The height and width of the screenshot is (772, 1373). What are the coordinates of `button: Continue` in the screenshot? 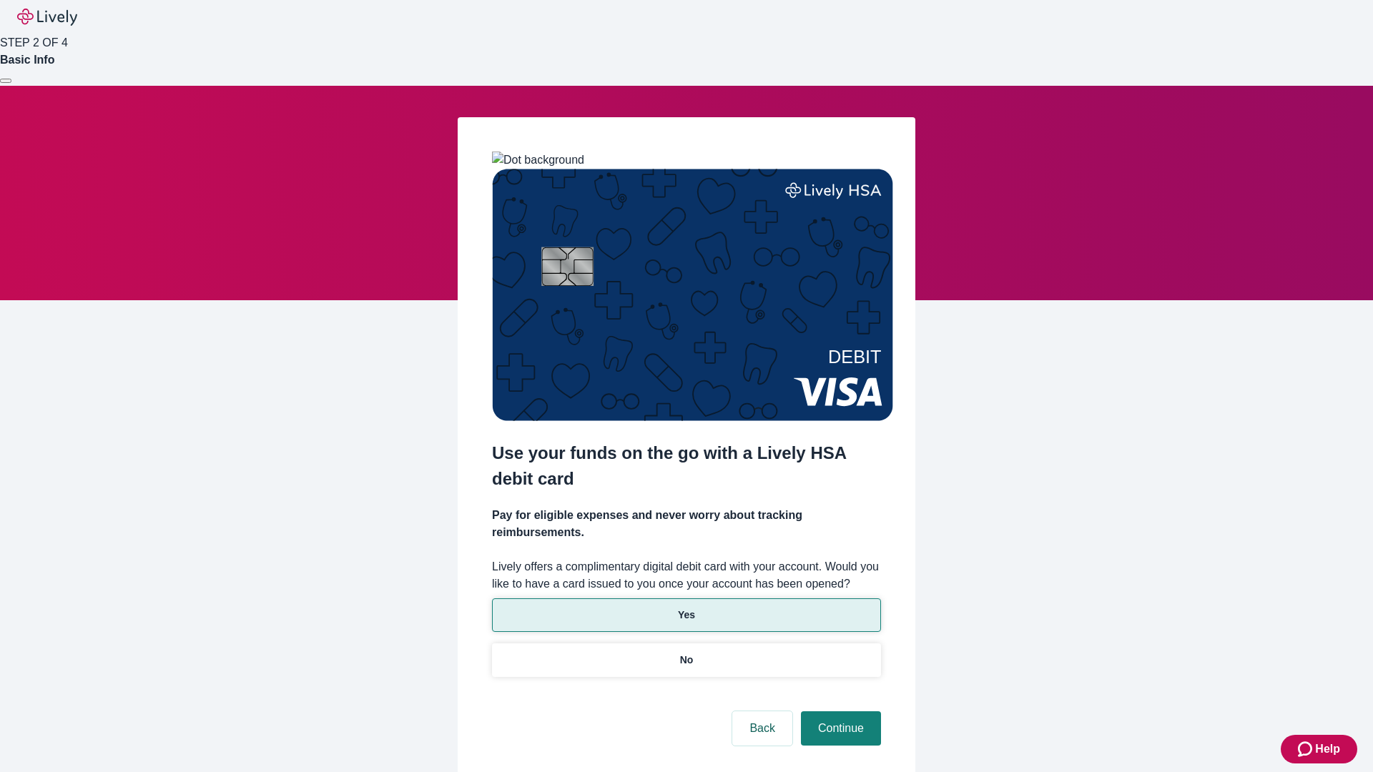 It's located at (841, 729).